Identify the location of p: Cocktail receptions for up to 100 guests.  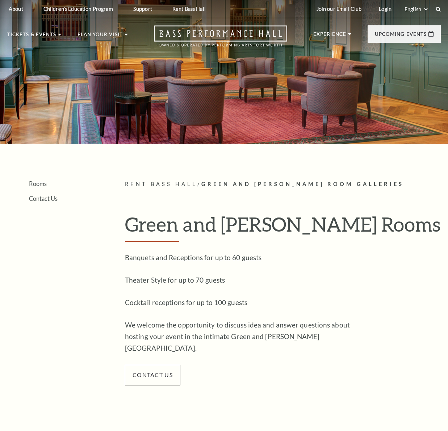
(243, 303).